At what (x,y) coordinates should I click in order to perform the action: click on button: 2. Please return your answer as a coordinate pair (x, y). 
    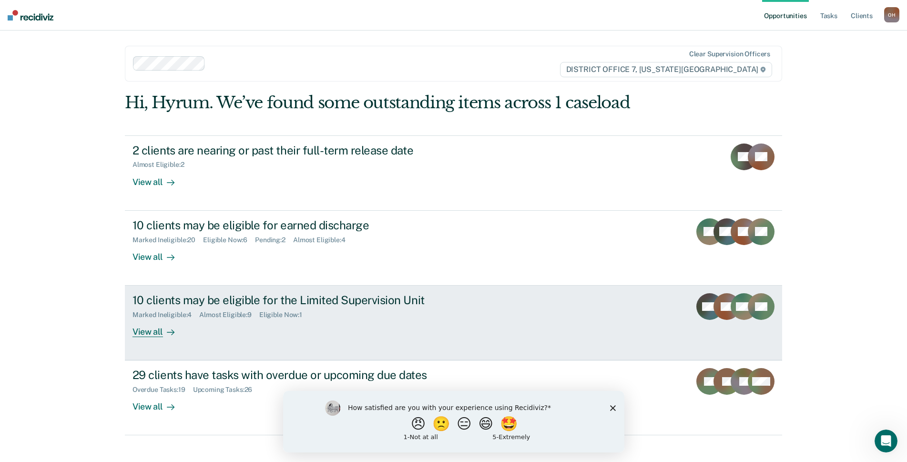
    Looking at the image, I should click on (159, 33).